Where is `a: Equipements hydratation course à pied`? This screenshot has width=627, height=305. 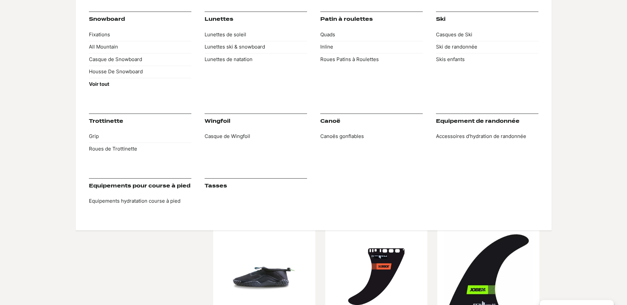 a: Equipements hydratation course à pied is located at coordinates (140, 202).